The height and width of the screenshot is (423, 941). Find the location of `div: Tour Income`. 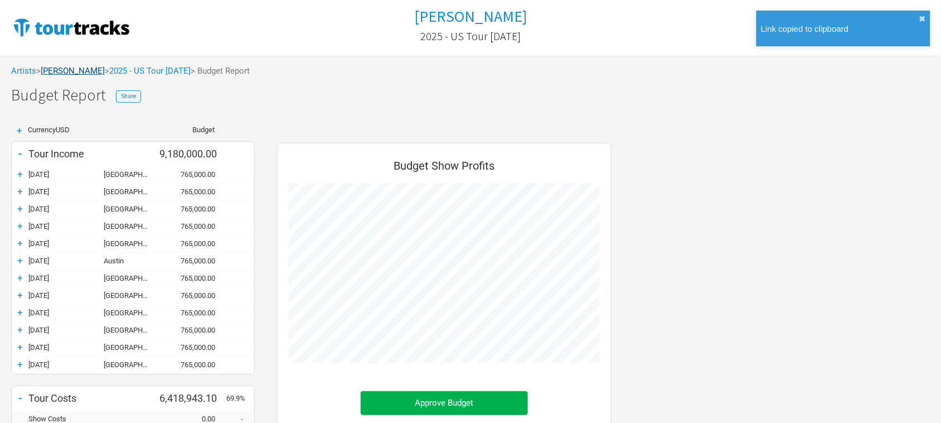

div: Tour Income is located at coordinates (94, 153).